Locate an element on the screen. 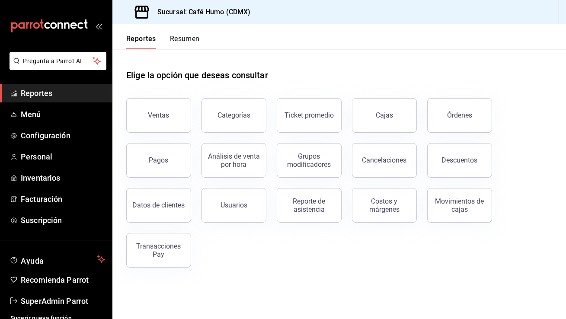 Image resolution: width=566 pixels, height=319 pixels. a: Pregunta a Parrot AI is located at coordinates (56, 67).